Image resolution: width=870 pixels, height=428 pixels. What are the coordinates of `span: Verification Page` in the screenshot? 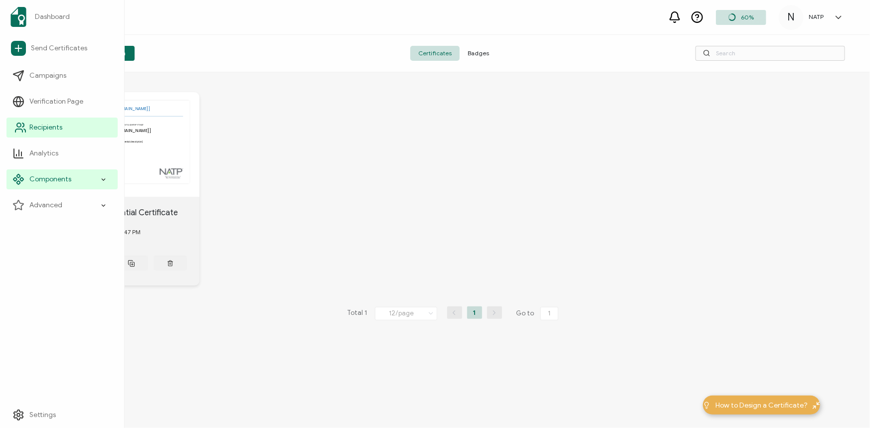 It's located at (56, 102).